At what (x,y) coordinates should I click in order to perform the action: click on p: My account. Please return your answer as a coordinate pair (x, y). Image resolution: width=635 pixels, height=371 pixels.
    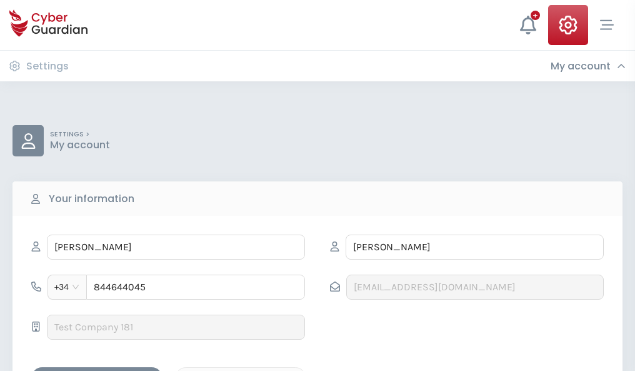
    Looking at the image, I should click on (80, 145).